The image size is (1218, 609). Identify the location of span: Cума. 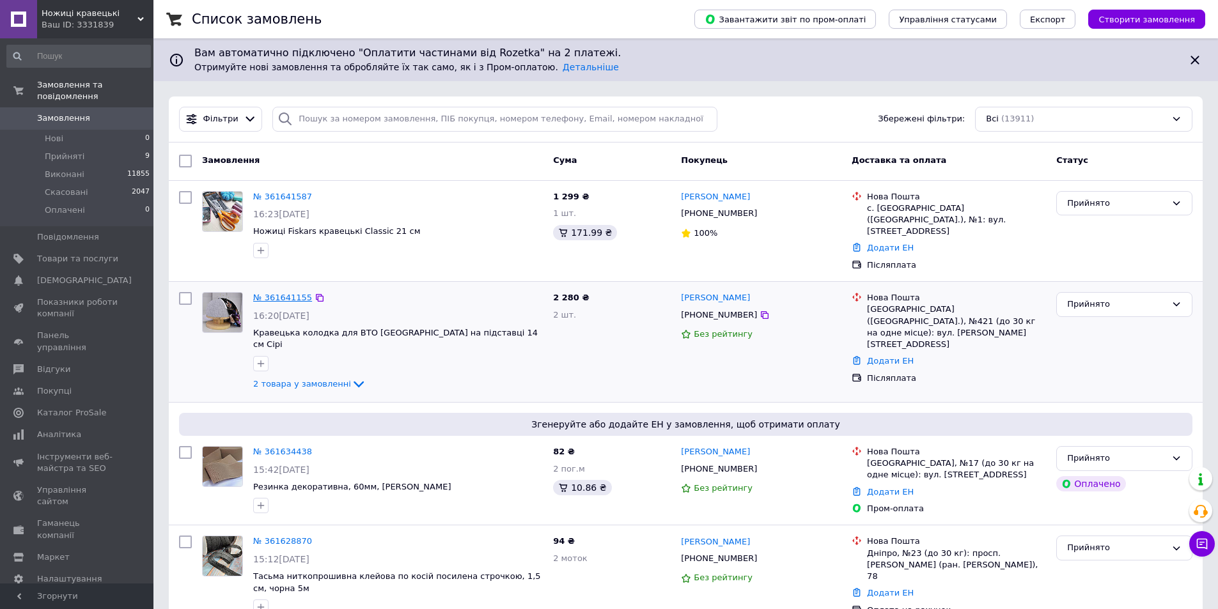
(564, 160).